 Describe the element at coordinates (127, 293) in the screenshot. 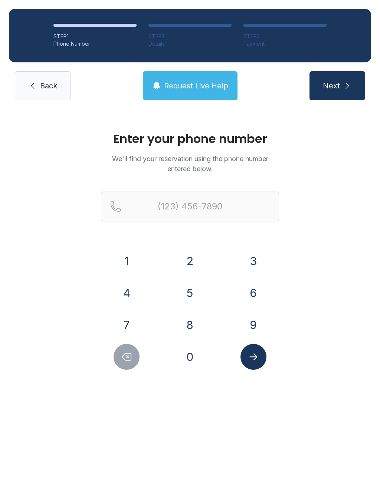

I see `button: 4` at that location.